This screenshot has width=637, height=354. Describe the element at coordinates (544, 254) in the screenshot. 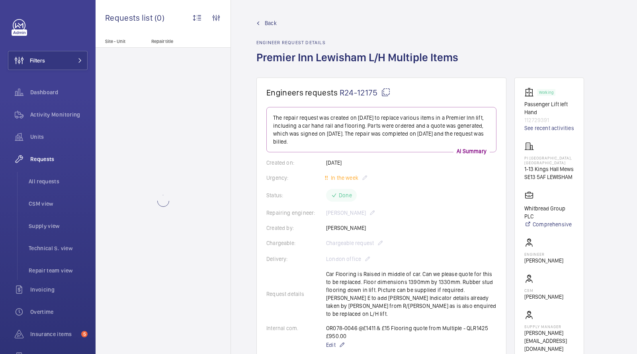

I see `p: Engineer` at that location.